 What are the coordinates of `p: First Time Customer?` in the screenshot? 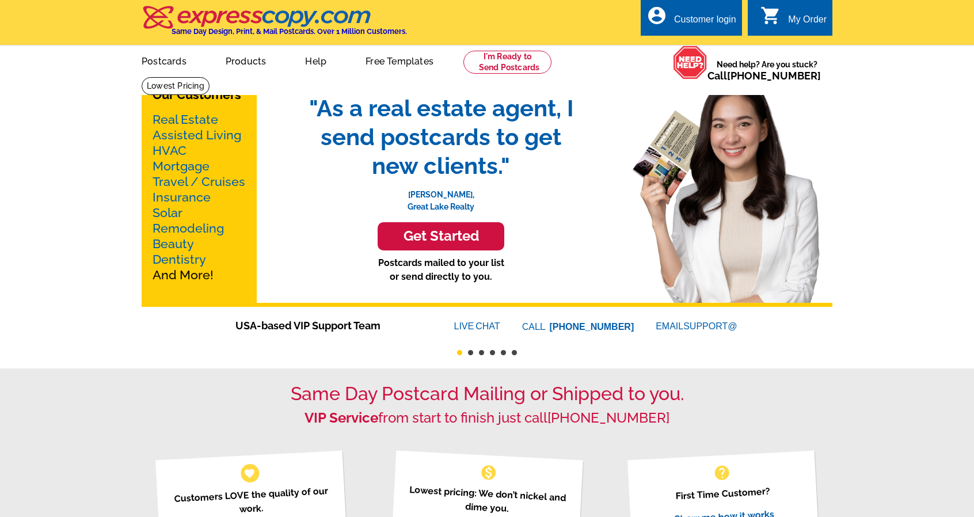 It's located at (723, 494).